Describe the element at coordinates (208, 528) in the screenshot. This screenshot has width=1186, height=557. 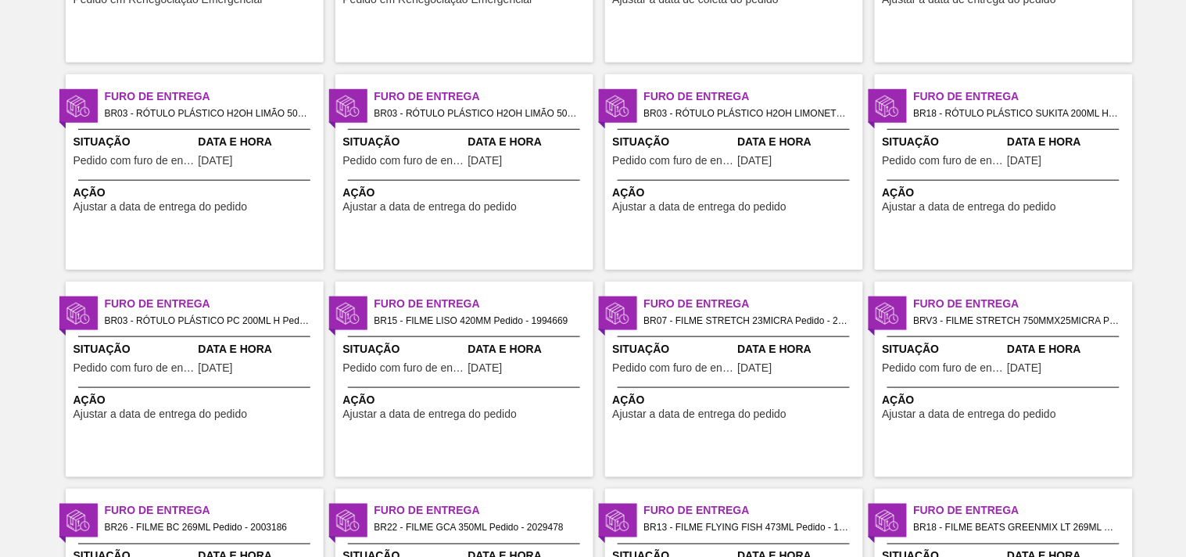
I see `span: BR26 - FILME BC 269ML Pedido - 2003186` at that location.